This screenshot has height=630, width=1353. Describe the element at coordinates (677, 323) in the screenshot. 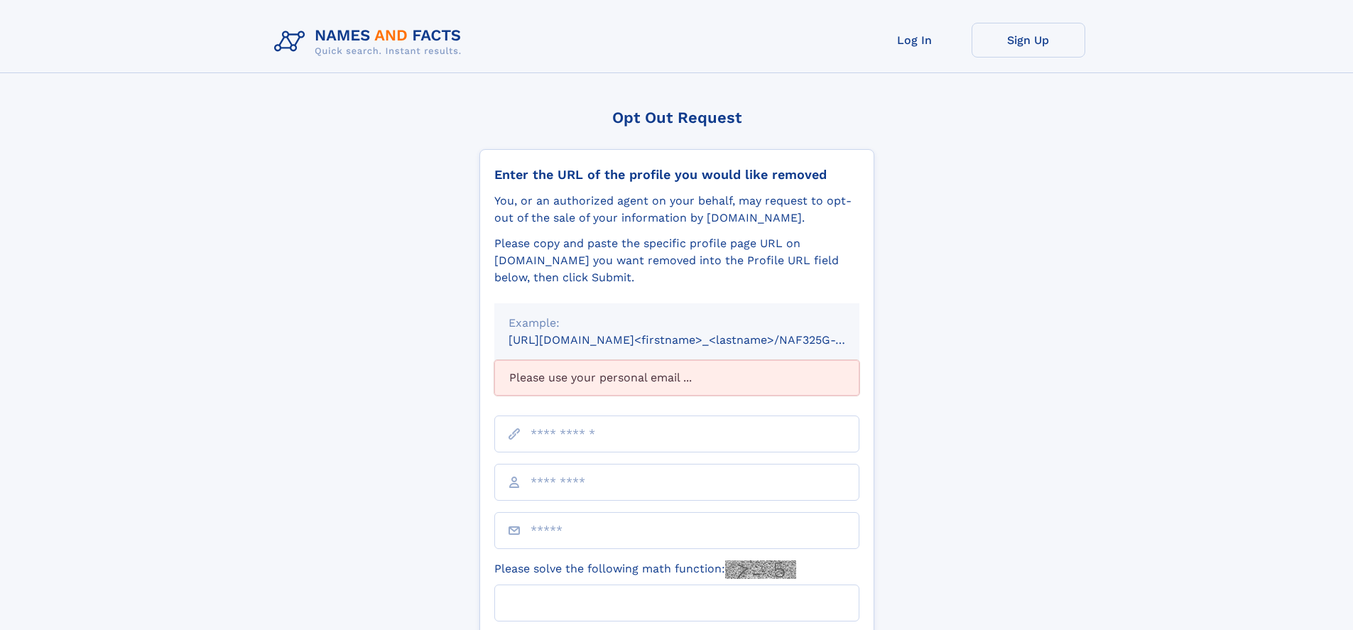

I see `div: Example:` at that location.